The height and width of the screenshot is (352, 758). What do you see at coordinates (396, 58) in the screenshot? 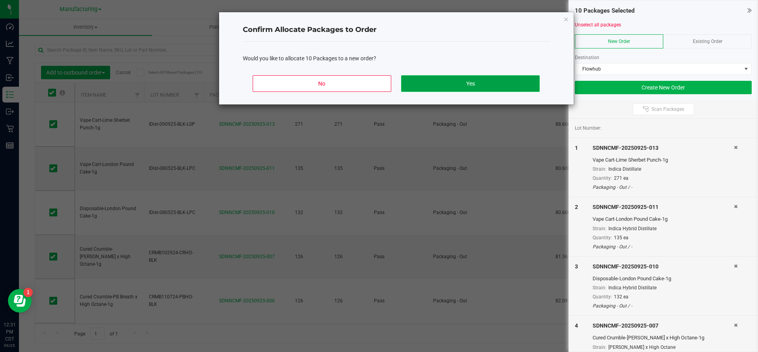
I see `div: Would you like to allocate 10 Packages to a new order?` at bounding box center [396, 58].